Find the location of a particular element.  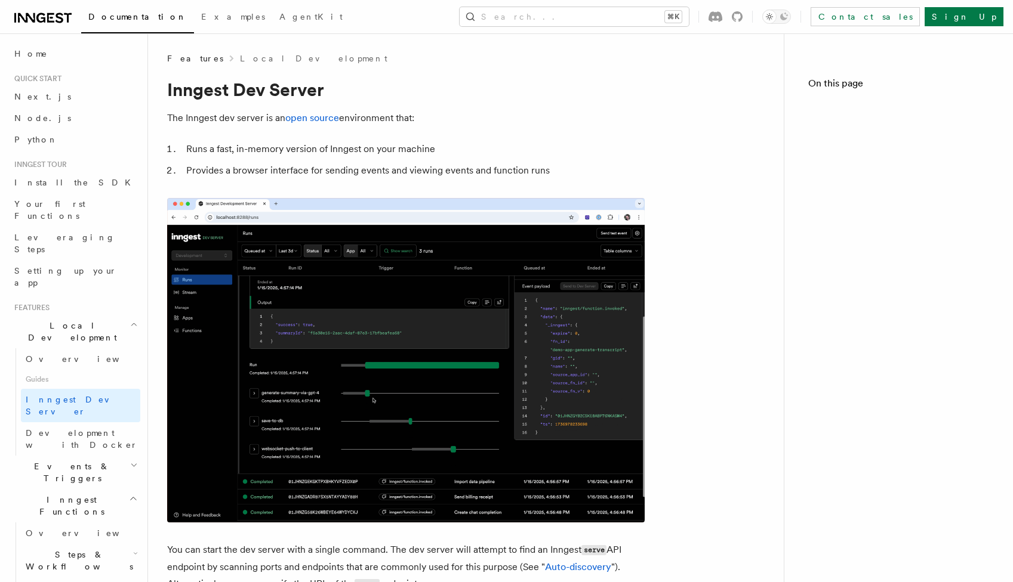

kbd: ⌘K is located at coordinates (673, 17).